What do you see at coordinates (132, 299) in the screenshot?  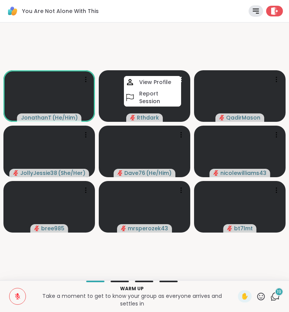 I see `p: Take a moment to get to know your group as everyone arrives and settles in` at bounding box center [132, 299].